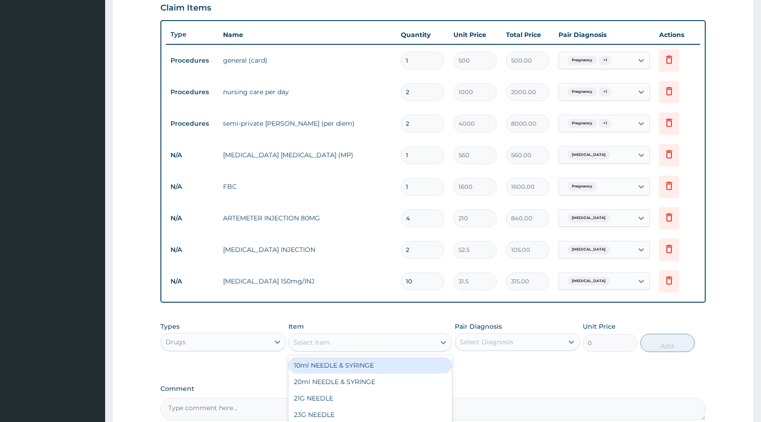  Describe the element at coordinates (307, 218) in the screenshot. I see `td: ARTEMETER INJECTION 80MG` at that location.